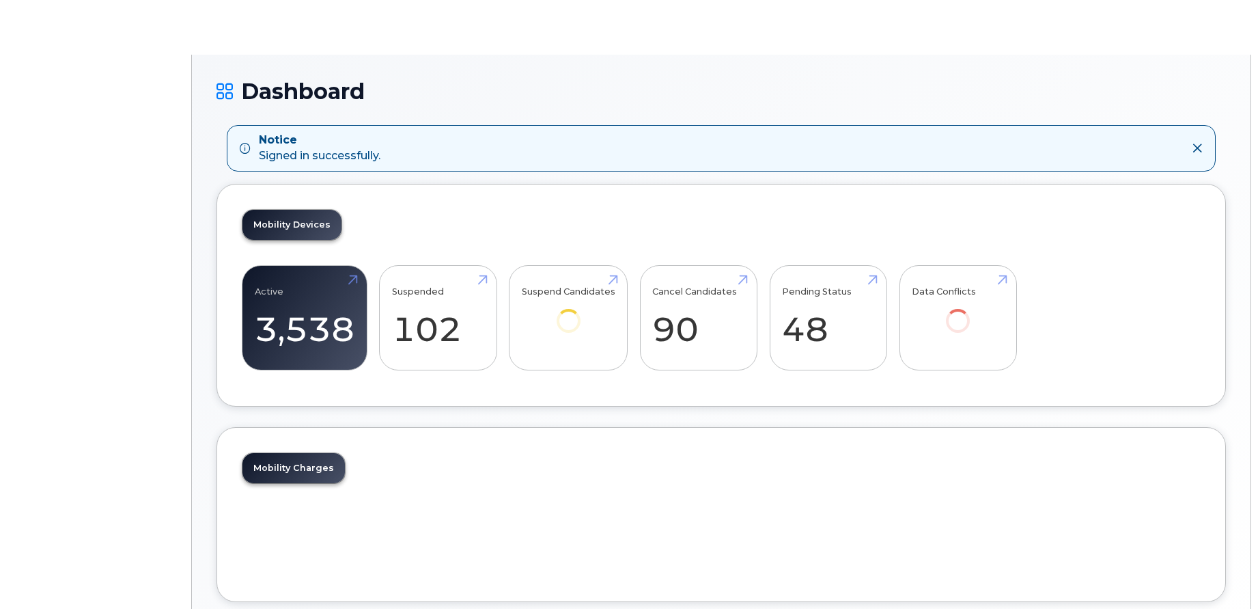  What do you see at coordinates (698, 318) in the screenshot?
I see `a: Cancel Candidates 90` at bounding box center [698, 318].